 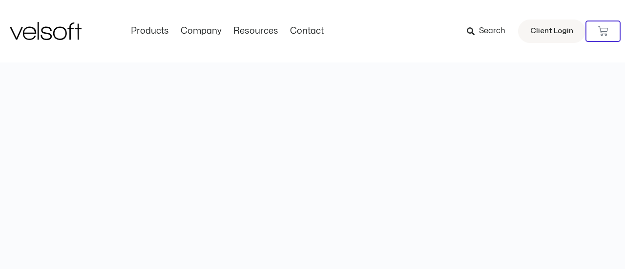 What do you see at coordinates (256, 31) in the screenshot?
I see `a: ResourcesMenu Toggle` at bounding box center [256, 31].